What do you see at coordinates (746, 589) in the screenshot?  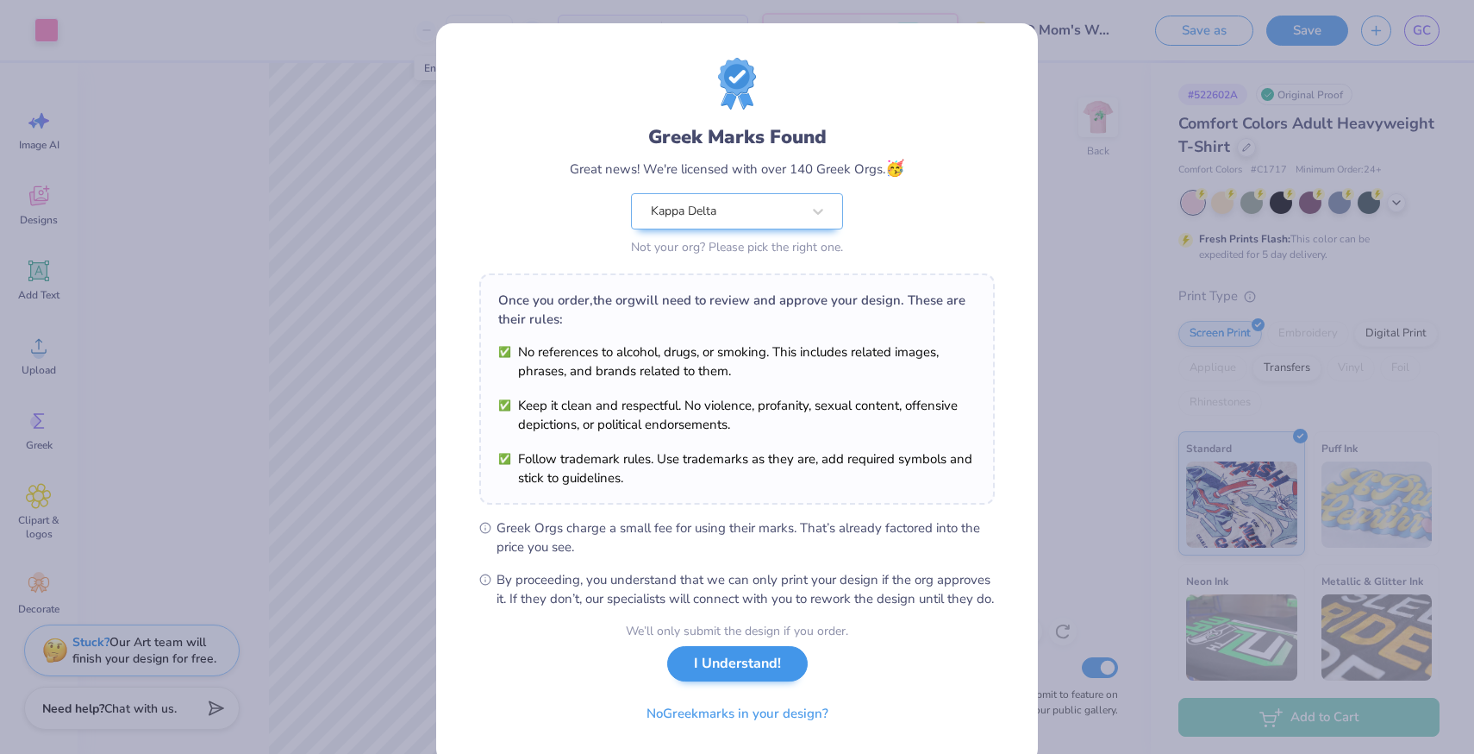 I see `span: By proceeding, you understand that we can only print your design if the org approves it. If they ...` at bounding box center [746, 589].